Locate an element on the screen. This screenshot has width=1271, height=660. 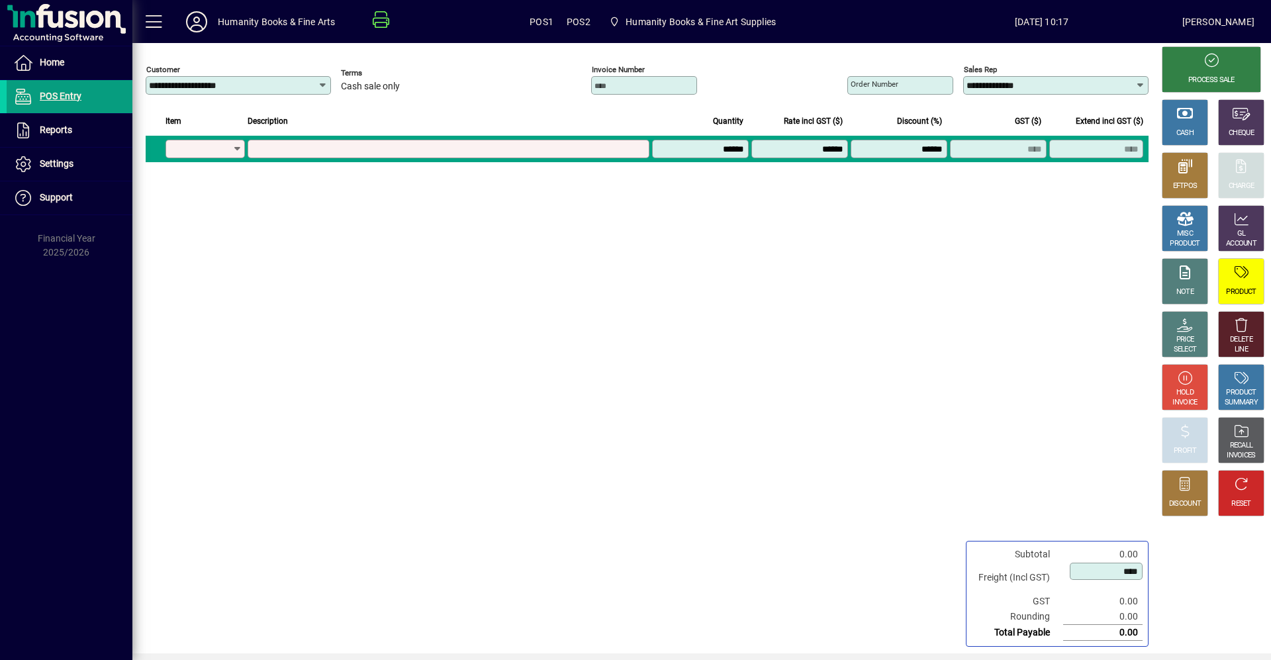
mat-label: Order number is located at coordinates (875, 84).